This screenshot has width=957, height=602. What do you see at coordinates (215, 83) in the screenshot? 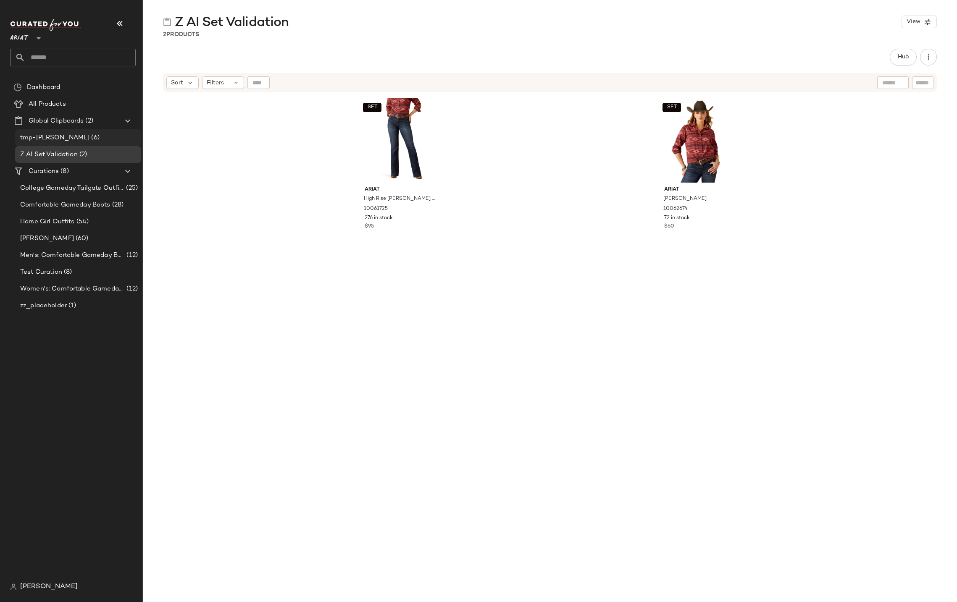
I see `span: Filters` at bounding box center [215, 83].